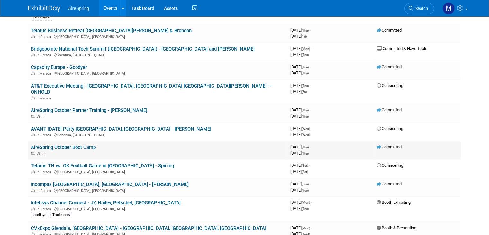 Image resolution: width=489 pixels, height=235 pixels. What do you see at coordinates (40, 215) in the screenshot?
I see `div: Intelisys` at bounding box center [40, 215].